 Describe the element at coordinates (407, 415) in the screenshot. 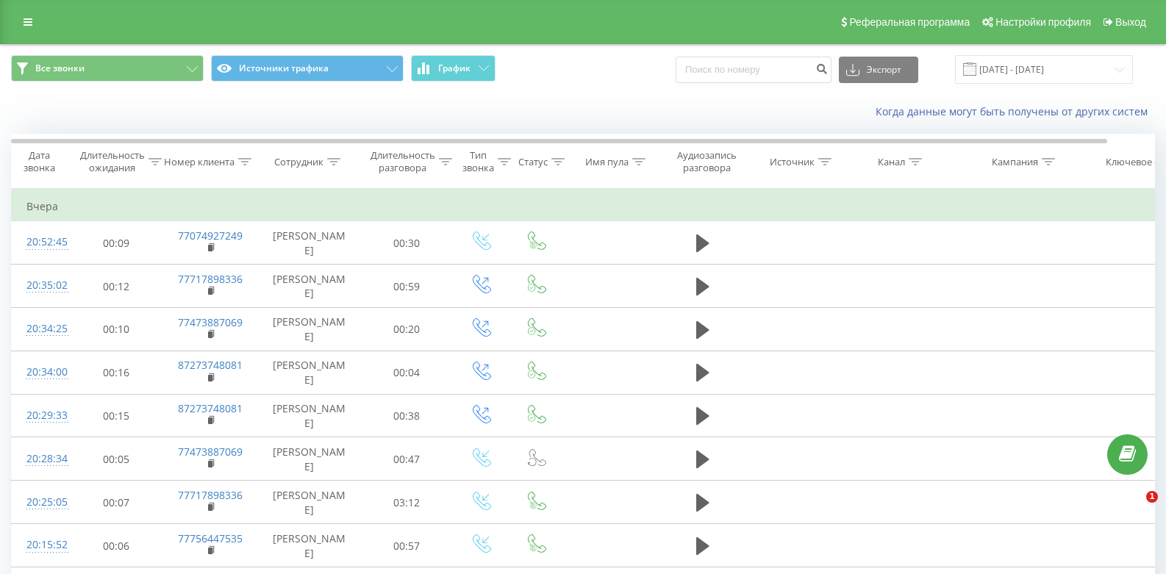

I see `font: 00:38` at that location.